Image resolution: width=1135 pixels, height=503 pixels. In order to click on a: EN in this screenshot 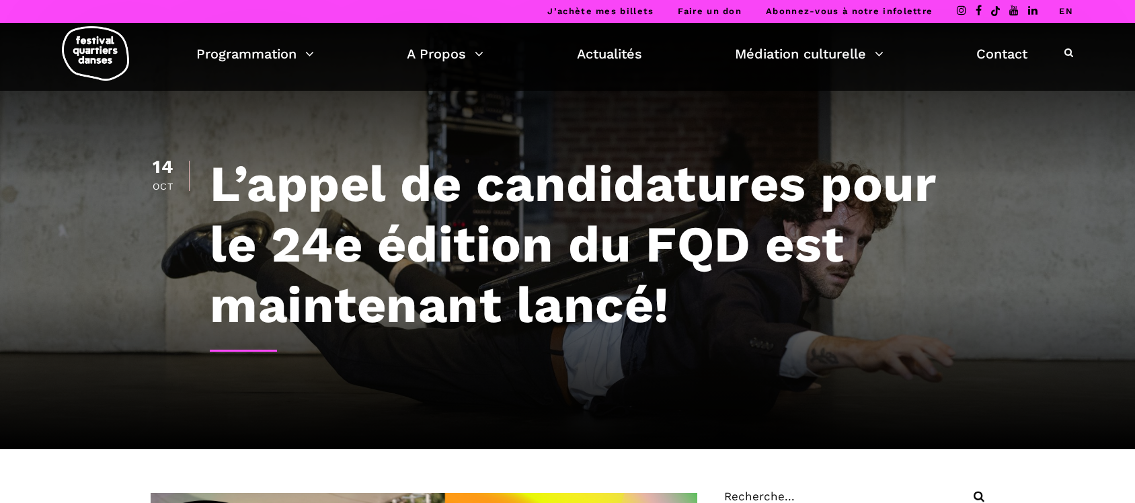, I will do `click(1066, 11)`.